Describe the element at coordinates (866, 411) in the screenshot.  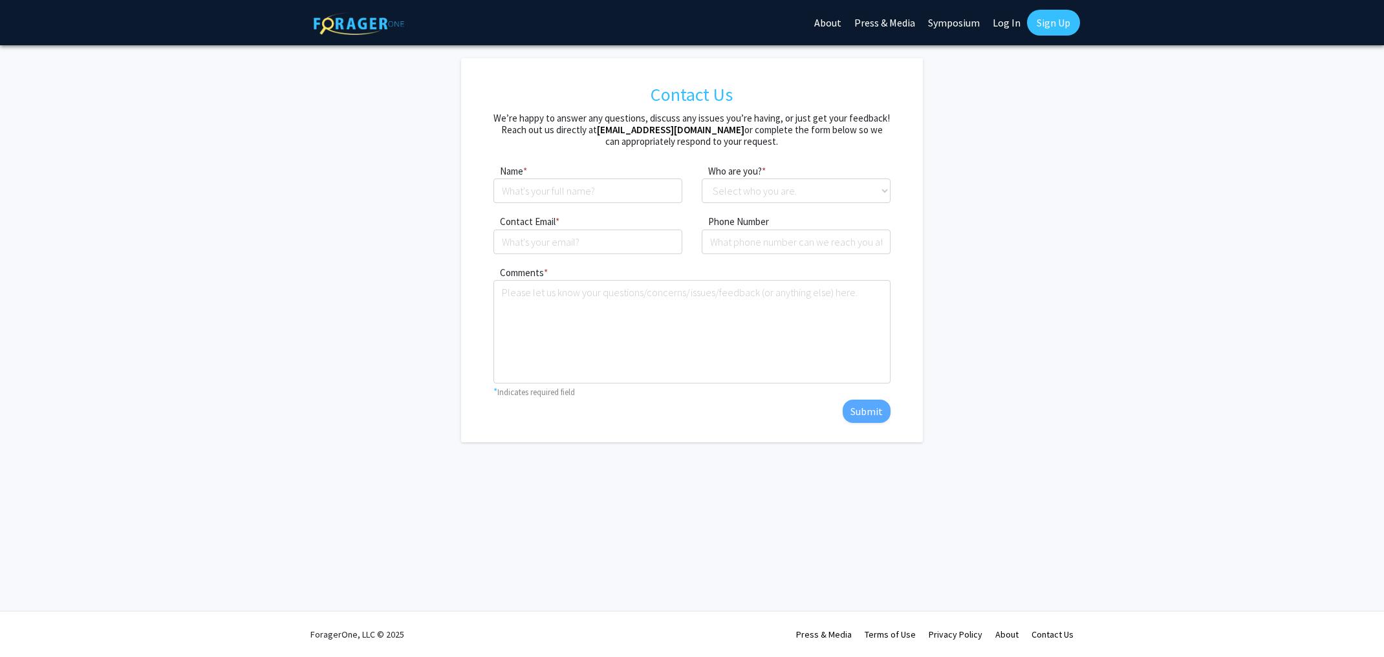
I see `button: Submit` at that location.